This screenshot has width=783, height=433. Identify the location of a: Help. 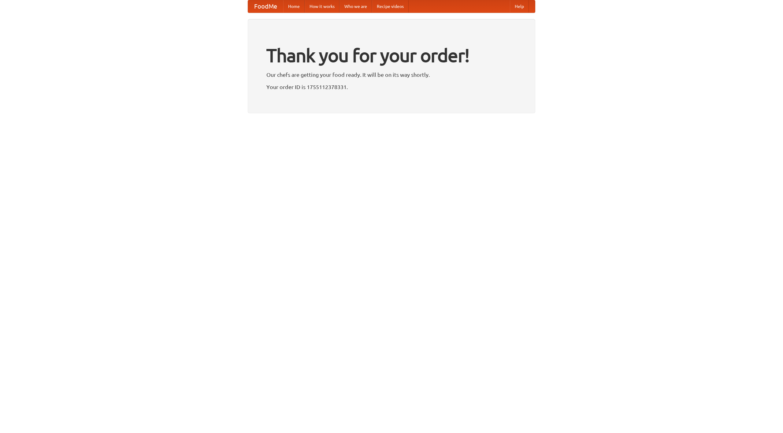
(520, 6).